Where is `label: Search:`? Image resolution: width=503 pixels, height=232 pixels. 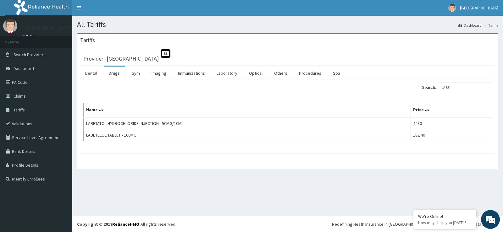
label: Search: is located at coordinates (457, 87).